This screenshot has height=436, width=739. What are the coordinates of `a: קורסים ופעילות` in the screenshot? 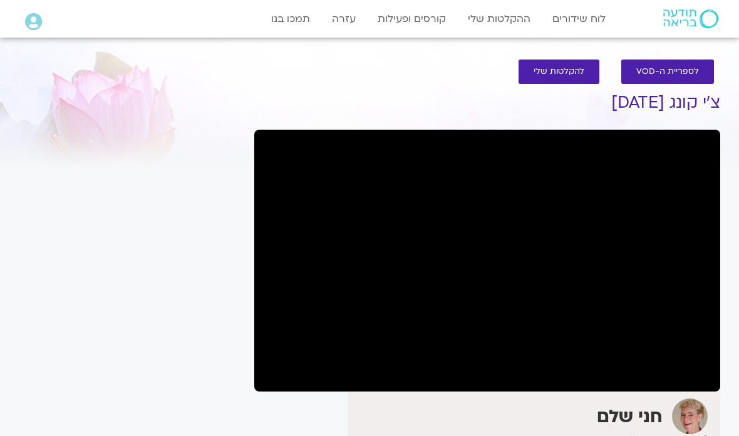 It's located at (411, 19).